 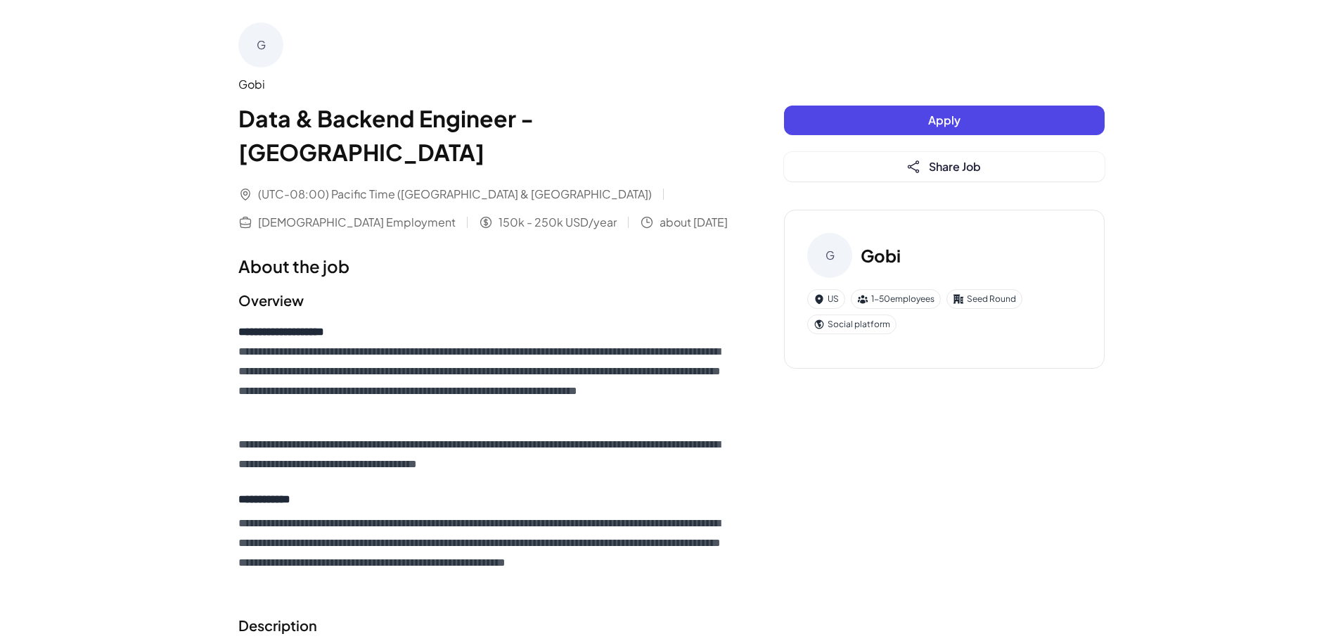 I want to click on h2: Overview, so click(x=483, y=300).